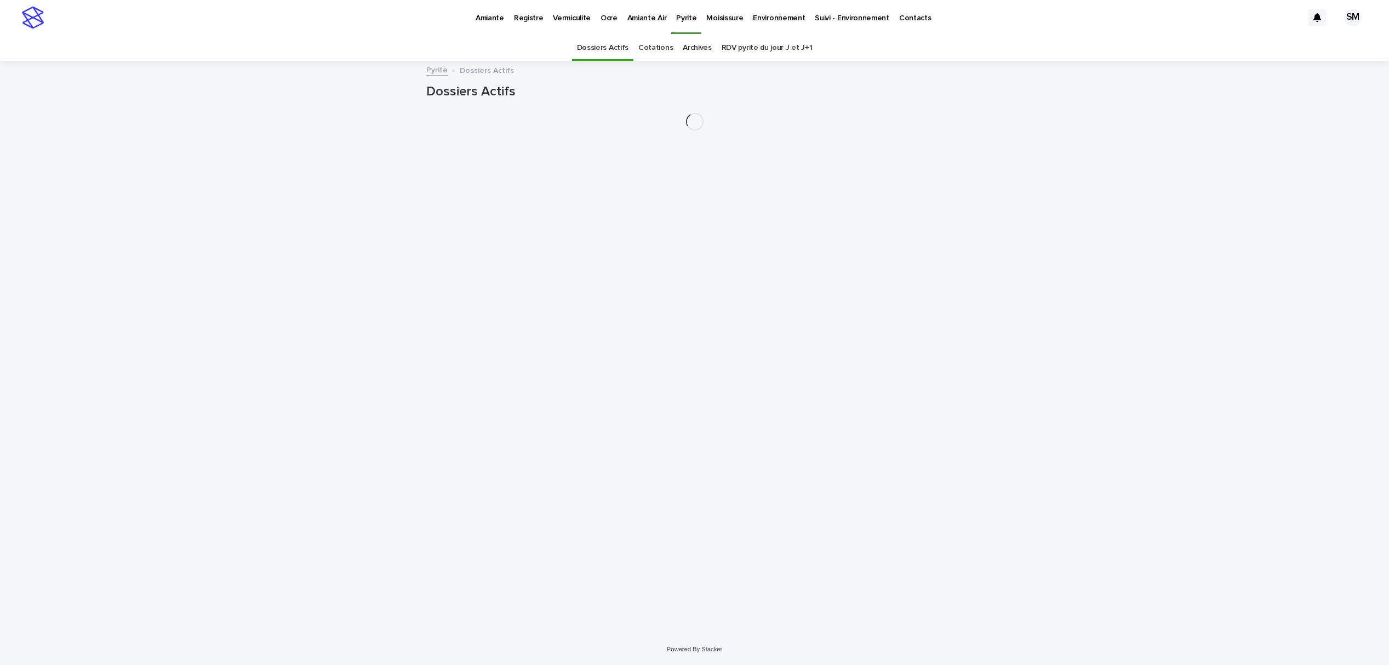 The image size is (1389, 665). What do you see at coordinates (697, 48) in the screenshot?
I see `a: Archives` at bounding box center [697, 48].